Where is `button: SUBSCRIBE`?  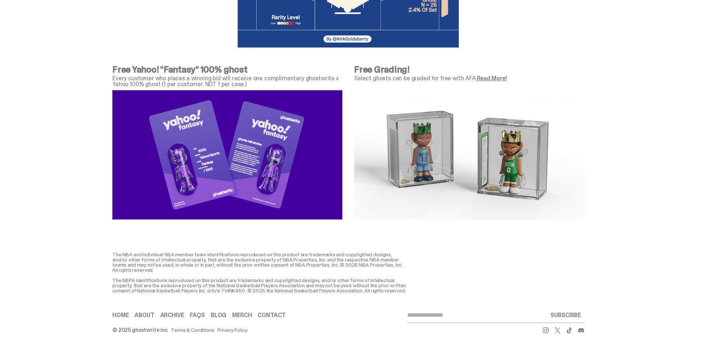 button: SUBSCRIBE is located at coordinates (566, 316).